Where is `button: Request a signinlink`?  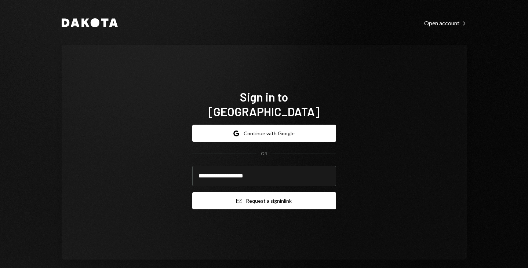
button: Request a signinlink is located at coordinates (264, 201).